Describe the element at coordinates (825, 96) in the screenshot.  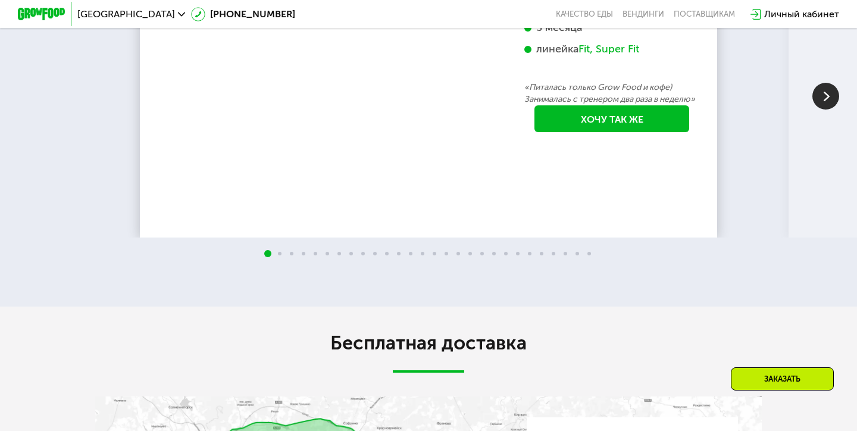
I see `img: Slide right` at that location.